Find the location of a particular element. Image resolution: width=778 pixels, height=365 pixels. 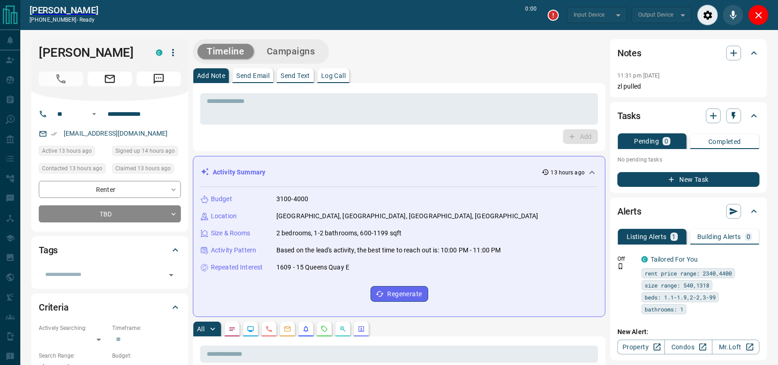

p: Search Range: is located at coordinates (73, 356).